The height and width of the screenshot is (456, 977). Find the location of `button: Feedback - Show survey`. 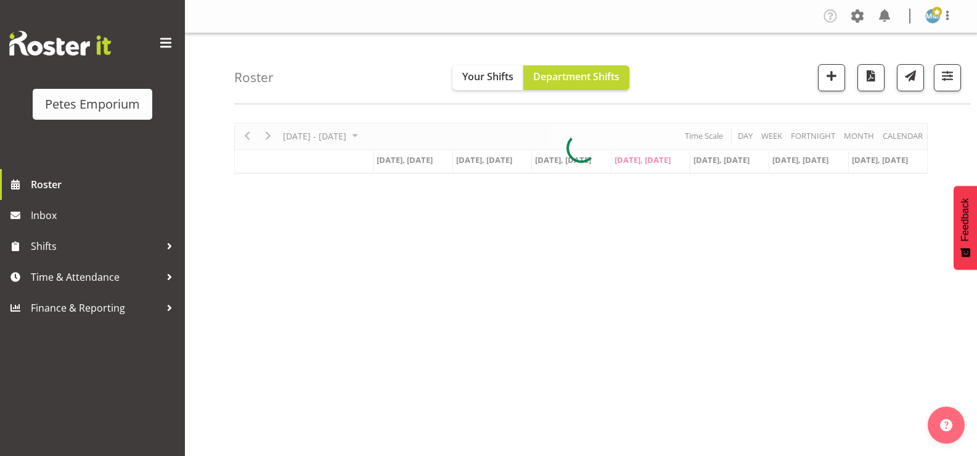

button: Feedback - Show survey is located at coordinates (966, 228).